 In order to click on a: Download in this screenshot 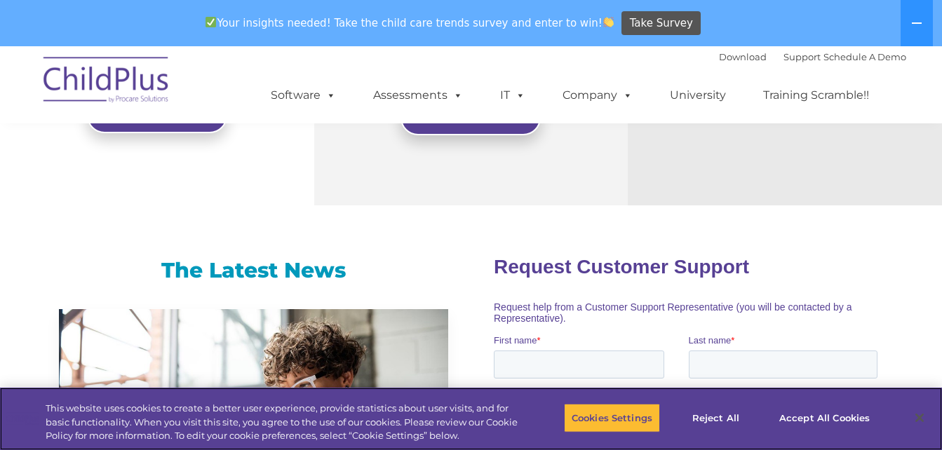, I will do `click(743, 57)`.